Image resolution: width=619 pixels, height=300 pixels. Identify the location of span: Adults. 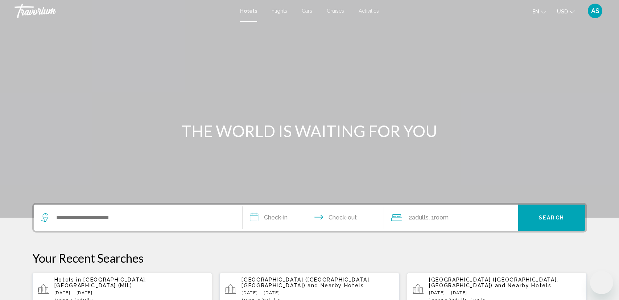
(420, 217).